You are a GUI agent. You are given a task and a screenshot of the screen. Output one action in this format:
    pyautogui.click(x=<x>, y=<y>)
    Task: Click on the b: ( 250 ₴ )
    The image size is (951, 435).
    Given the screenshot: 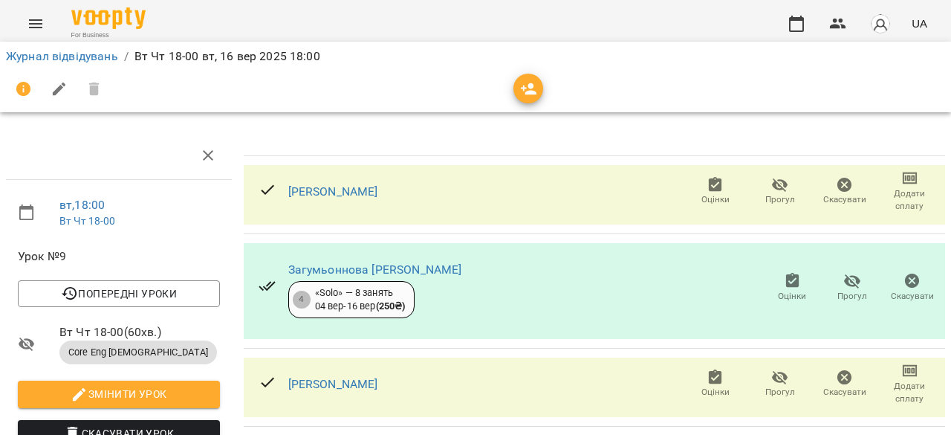 What is the action you would take?
    pyautogui.click(x=391, y=305)
    